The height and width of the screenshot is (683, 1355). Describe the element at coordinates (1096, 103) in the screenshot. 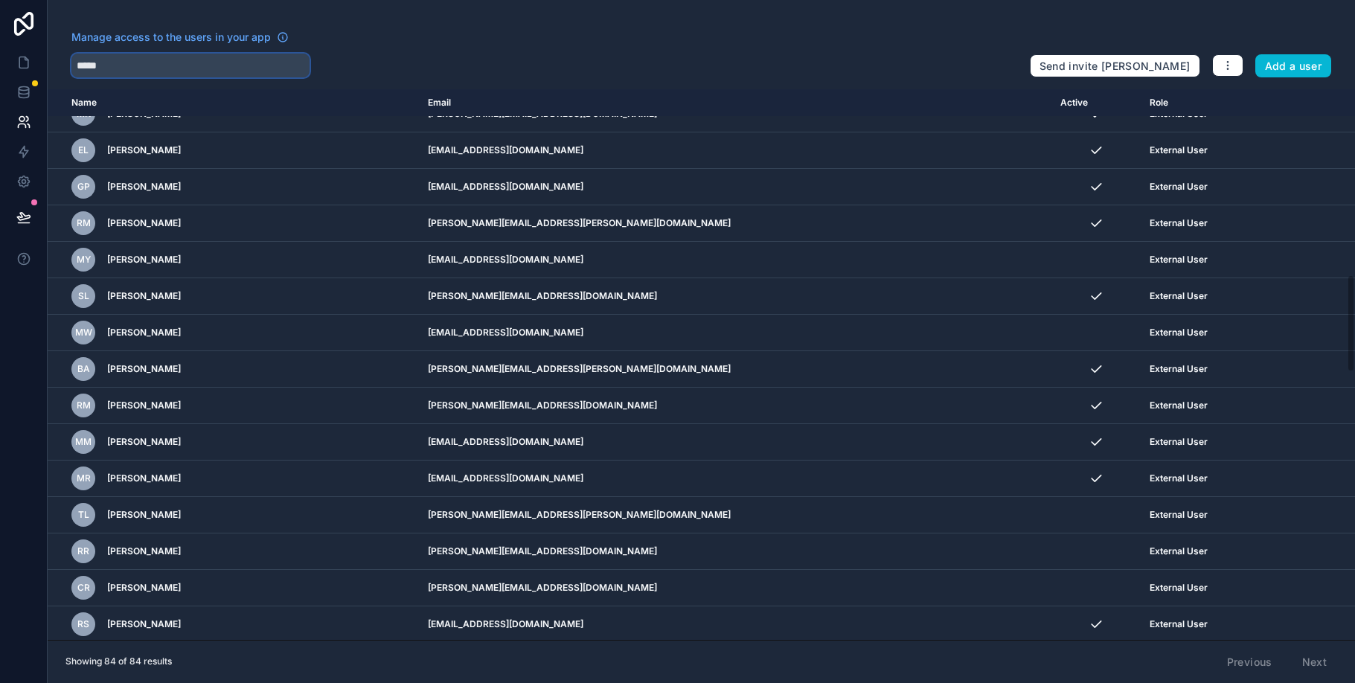

I see `th: Active` at that location.